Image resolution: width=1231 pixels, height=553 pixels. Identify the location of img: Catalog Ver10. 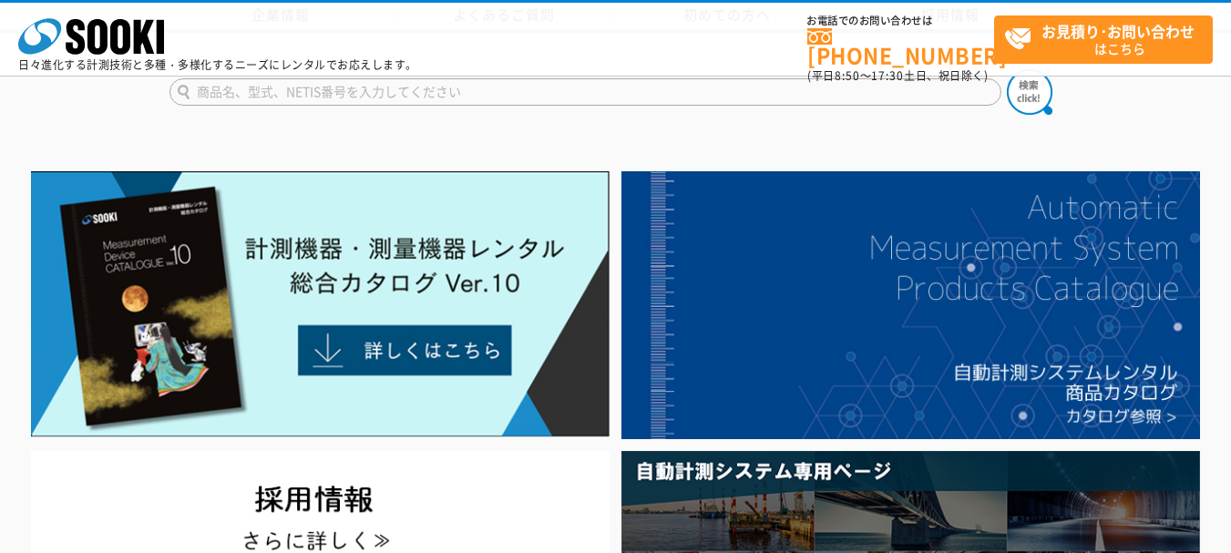
(320, 304).